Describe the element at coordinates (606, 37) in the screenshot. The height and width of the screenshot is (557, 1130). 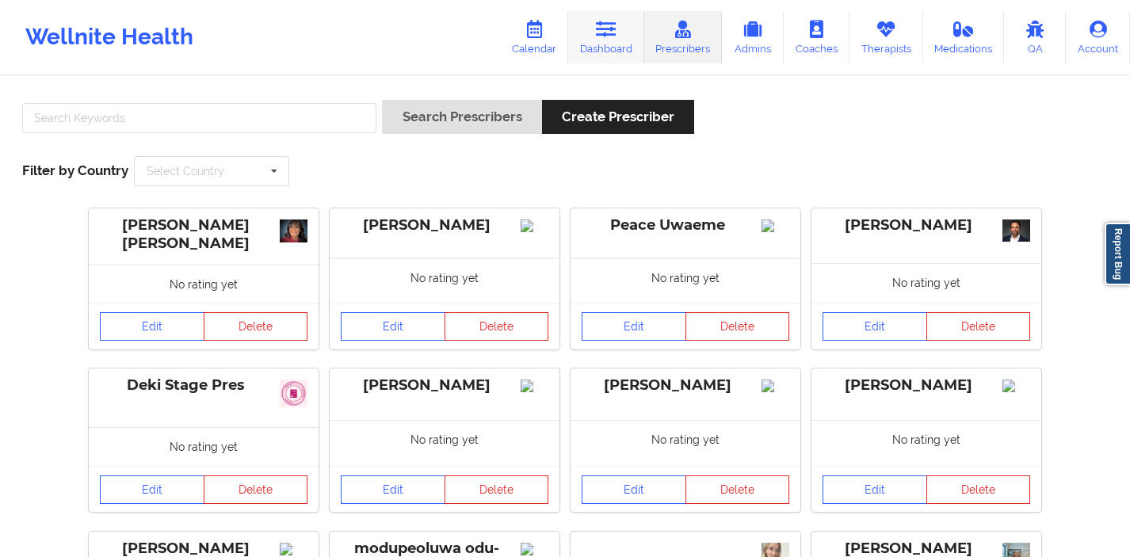
I see `a: Dashboard` at that location.